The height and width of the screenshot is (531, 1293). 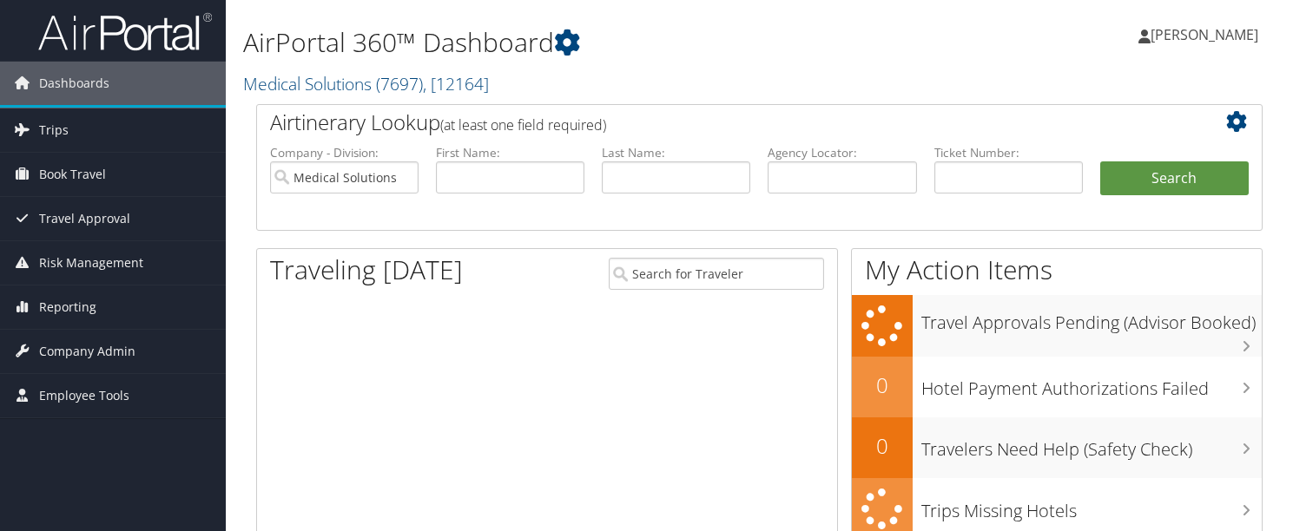 What do you see at coordinates (716, 273) in the screenshot?
I see `input: Search for Traveler` at bounding box center [716, 273].